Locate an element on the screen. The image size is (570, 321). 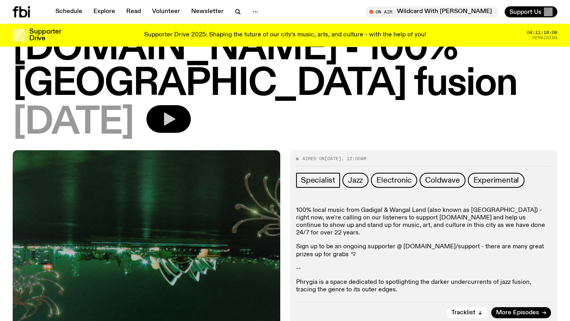
a: Newsletter is located at coordinates (207, 12).